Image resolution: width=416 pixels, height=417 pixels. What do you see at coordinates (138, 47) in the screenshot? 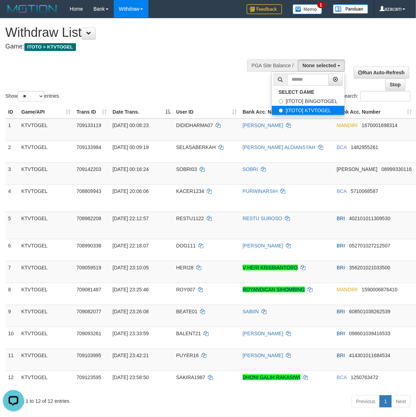
I see `h4: Game:` at bounding box center [138, 47].